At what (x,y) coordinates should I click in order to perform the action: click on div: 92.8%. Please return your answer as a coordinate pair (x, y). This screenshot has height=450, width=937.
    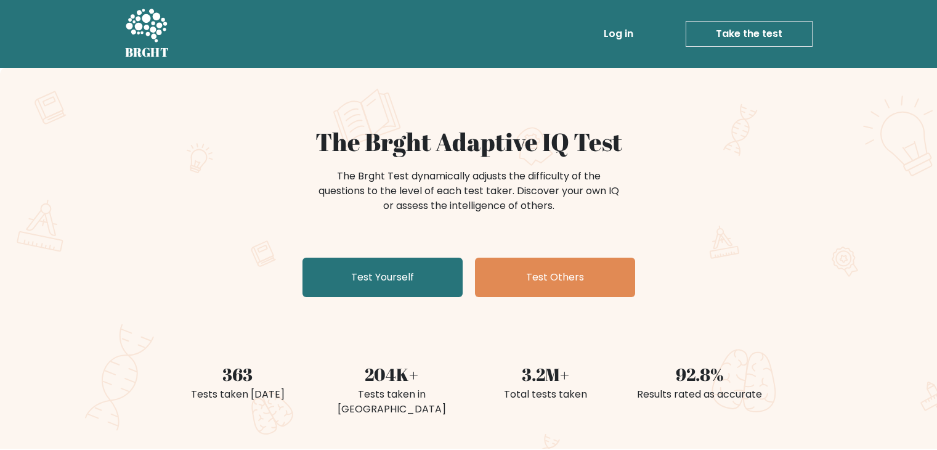
    Looking at the image, I should click on (700, 374).